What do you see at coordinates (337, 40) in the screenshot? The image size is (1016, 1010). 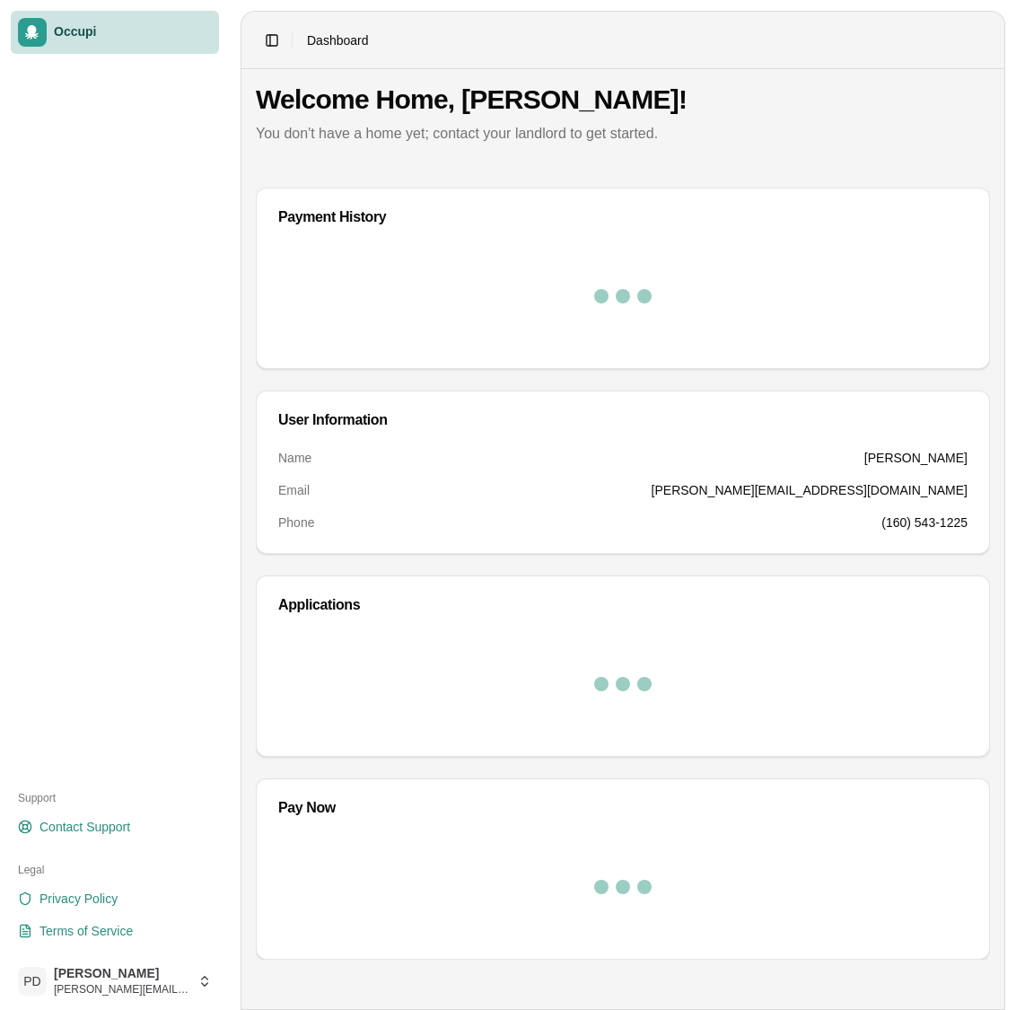 I see `span: Dashboard` at bounding box center [337, 40].